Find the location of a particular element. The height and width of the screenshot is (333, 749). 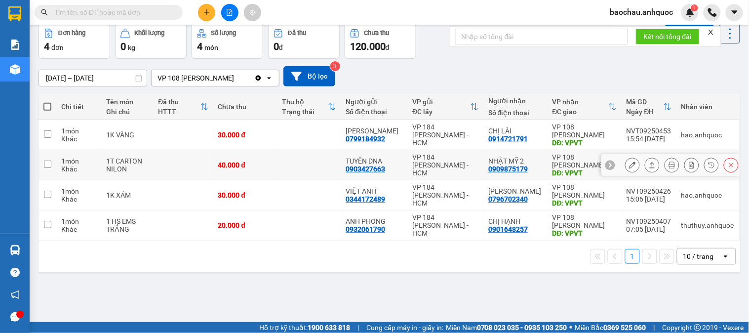

button: Chưa thu120.000đ is located at coordinates (380, 41).